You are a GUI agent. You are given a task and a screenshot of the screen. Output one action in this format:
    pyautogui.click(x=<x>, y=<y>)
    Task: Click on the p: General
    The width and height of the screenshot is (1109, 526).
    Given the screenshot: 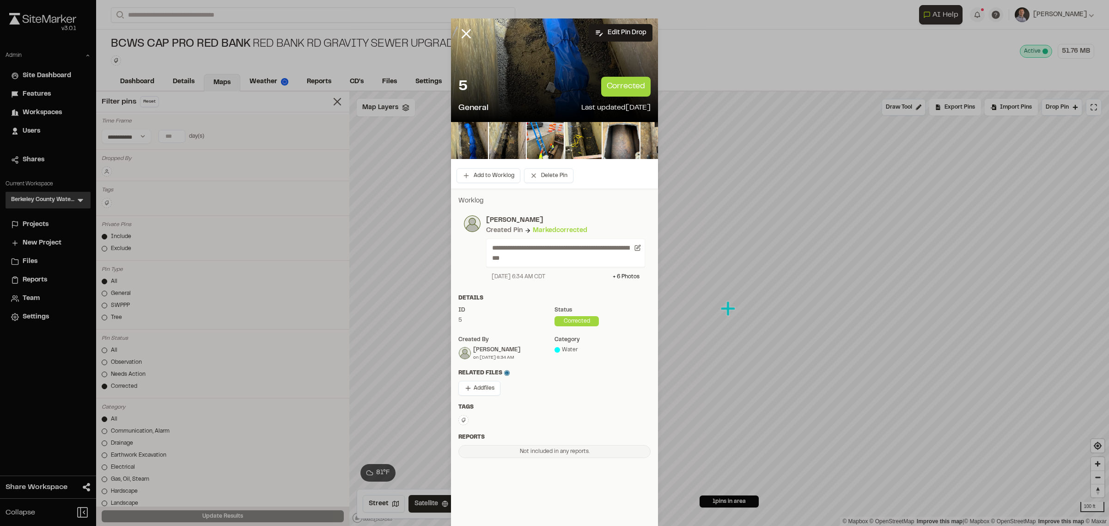 What is the action you would take?
    pyautogui.click(x=473, y=108)
    